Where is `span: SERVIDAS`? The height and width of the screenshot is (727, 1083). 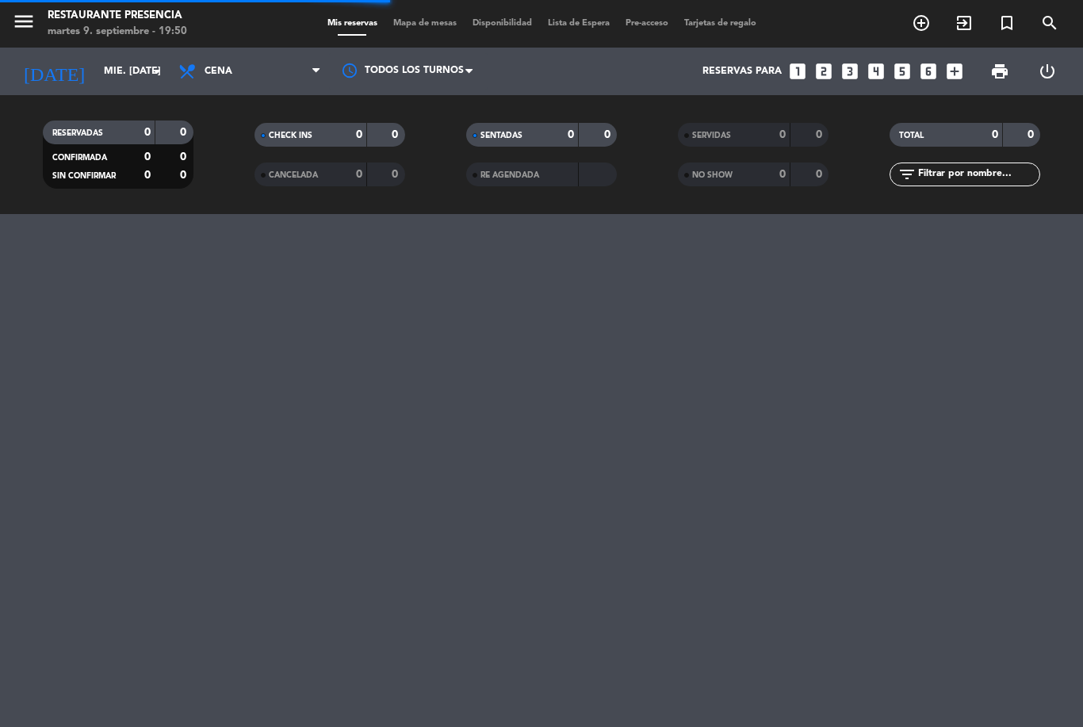
span: SERVIDAS is located at coordinates (711, 136).